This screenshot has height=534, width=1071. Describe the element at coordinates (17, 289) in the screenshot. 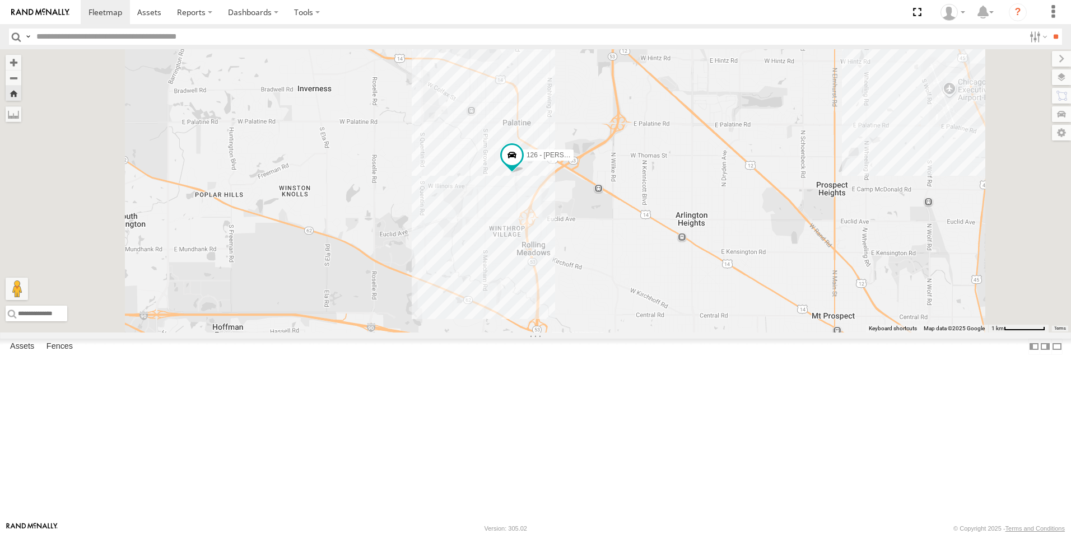

I see `button: Drag Pegman onto the map to open Street View` at that location.